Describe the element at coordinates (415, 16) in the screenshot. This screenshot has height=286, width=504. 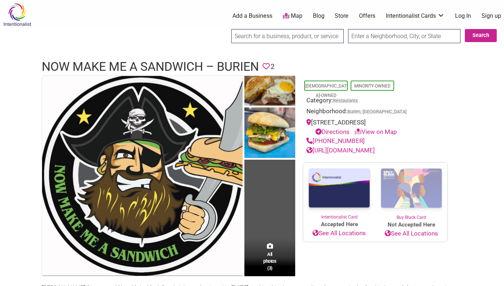
I see `a: Intentionalist Cards` at that location.